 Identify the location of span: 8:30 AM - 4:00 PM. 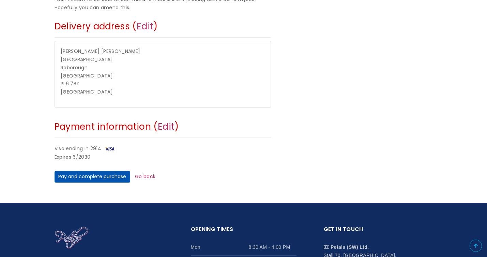
(273, 247).